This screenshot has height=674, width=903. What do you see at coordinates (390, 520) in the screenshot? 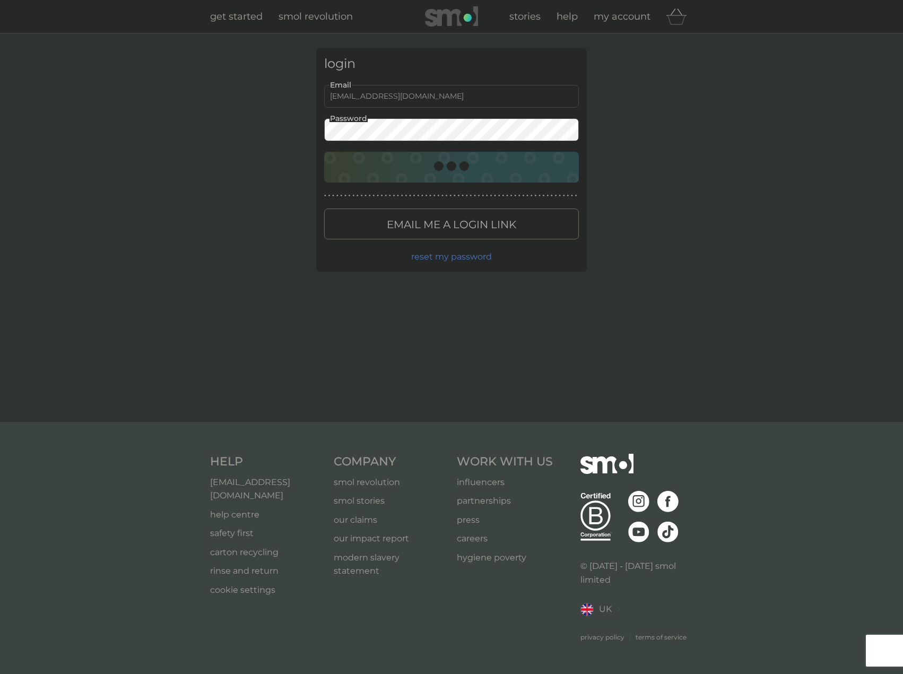
I see `a: our claims` at bounding box center [390, 520].